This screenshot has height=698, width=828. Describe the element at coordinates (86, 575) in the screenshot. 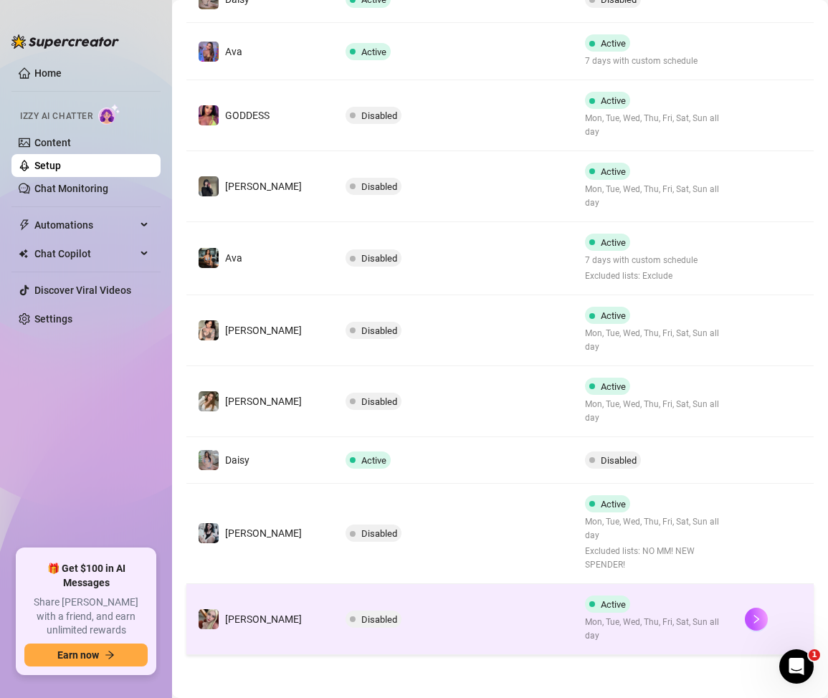

I see `span: 🎁 Get $100 in AI Messages` at that location.